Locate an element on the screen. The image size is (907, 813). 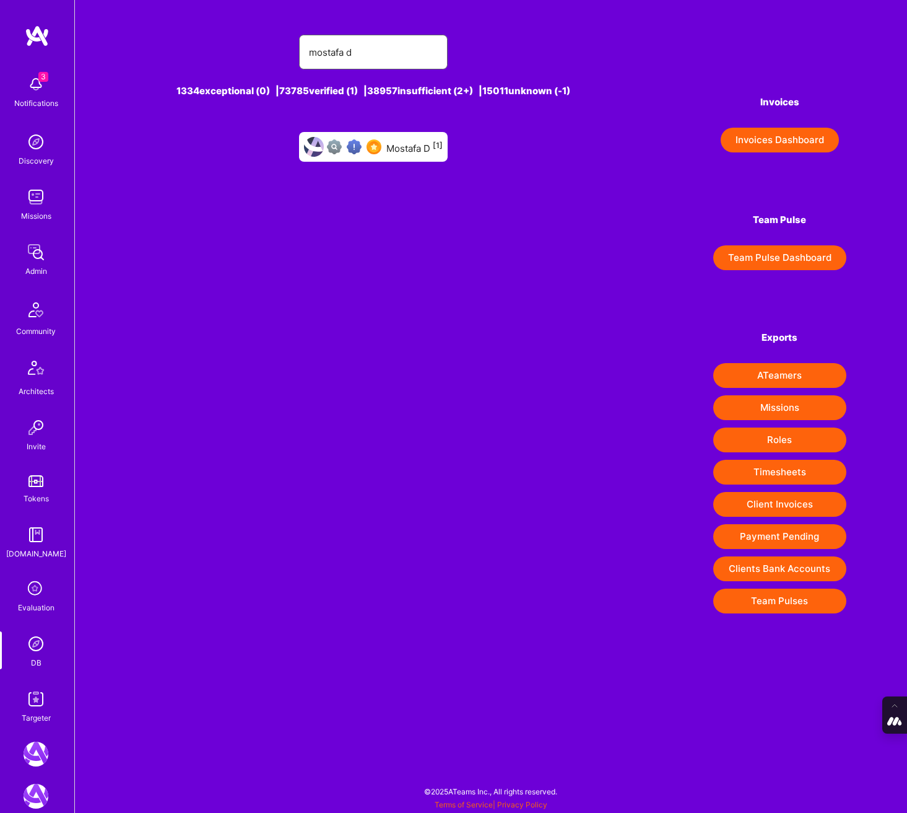
h4: Invoices is located at coordinates (780, 102).